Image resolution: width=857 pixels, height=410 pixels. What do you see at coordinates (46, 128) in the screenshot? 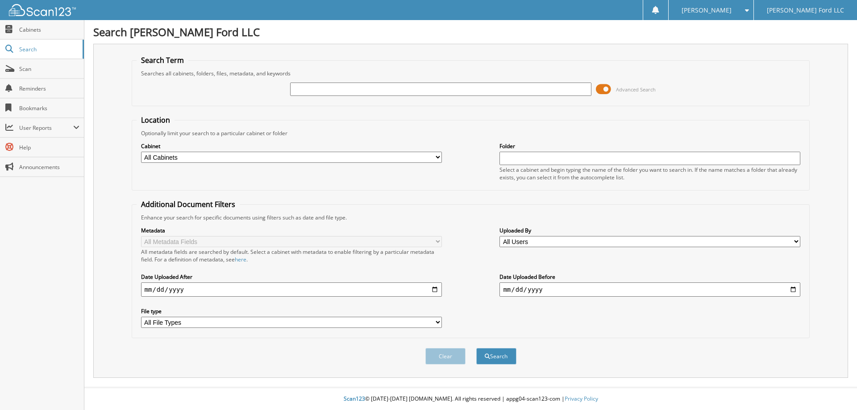
I see `span: User Reports` at bounding box center [46, 128].